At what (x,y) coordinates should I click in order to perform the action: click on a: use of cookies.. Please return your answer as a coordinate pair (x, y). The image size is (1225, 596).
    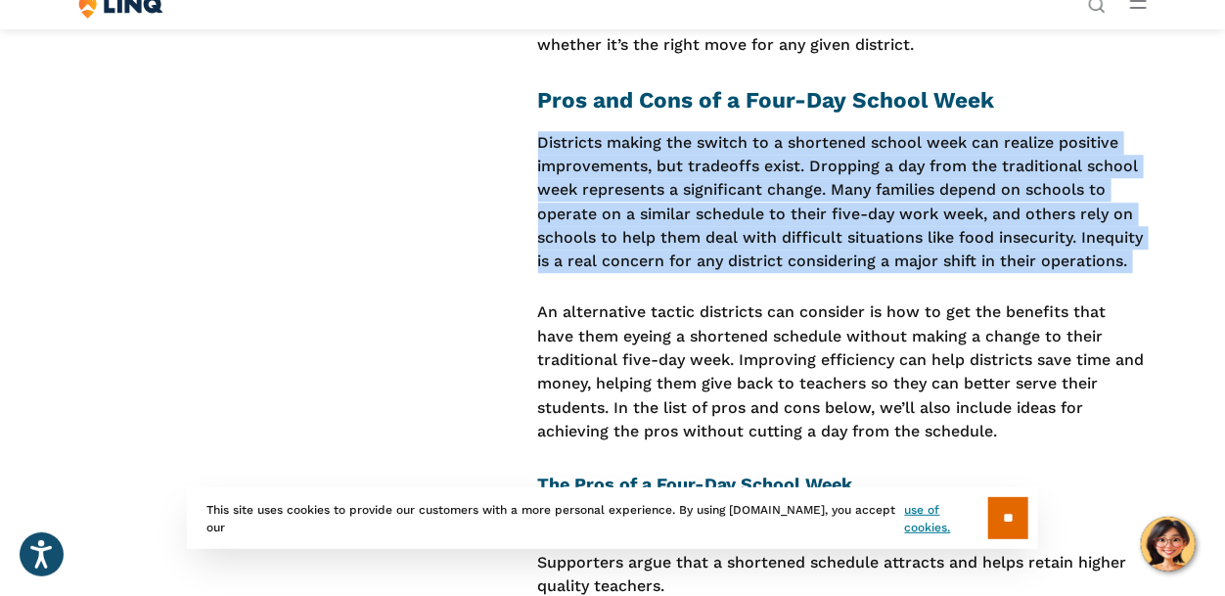
    Looking at the image, I should click on (946, 519).